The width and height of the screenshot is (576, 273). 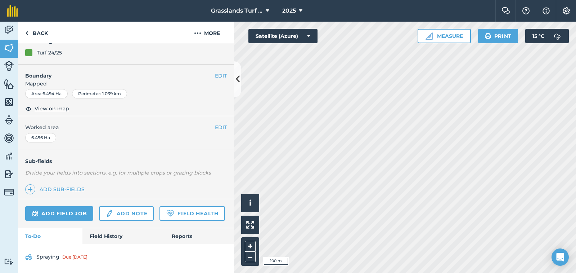 What do you see at coordinates (36, 32) in the screenshot?
I see `a: Back` at bounding box center [36, 32].